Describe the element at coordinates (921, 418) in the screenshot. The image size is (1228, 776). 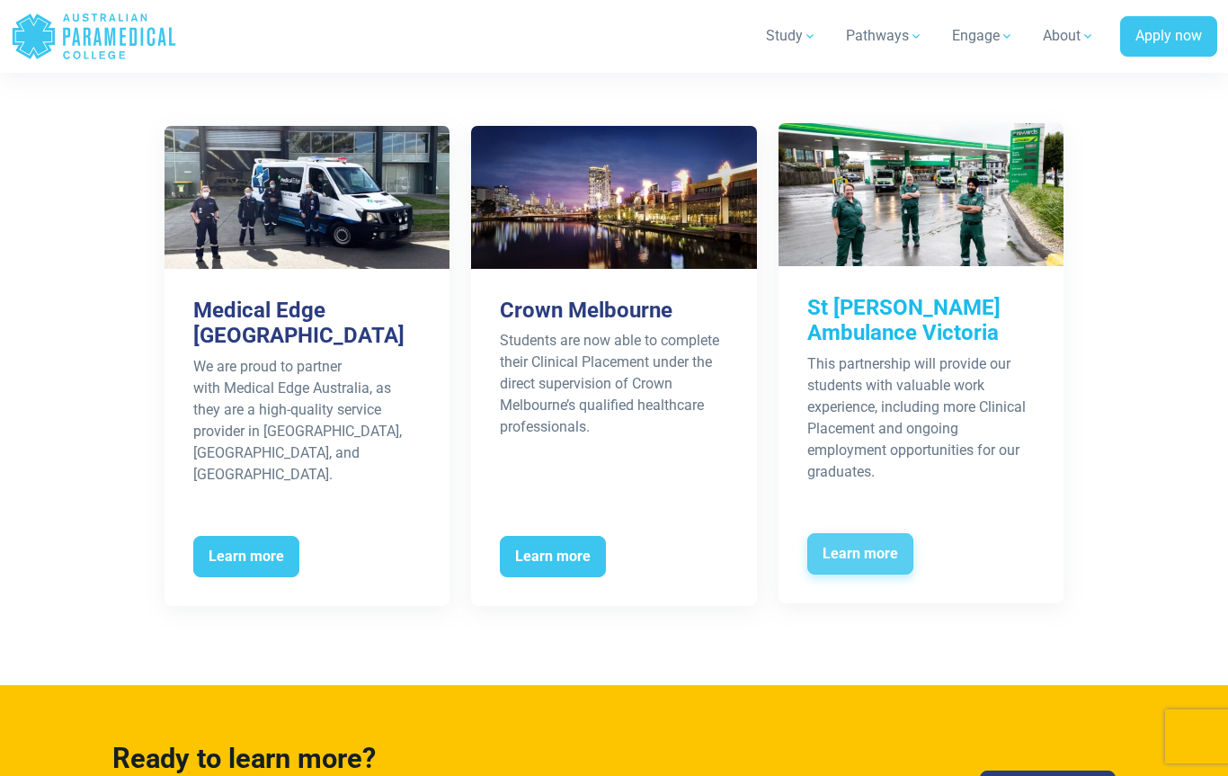
I see `p: This partnership will provide our students with valuable work experience, including more Clinical...` at that location.